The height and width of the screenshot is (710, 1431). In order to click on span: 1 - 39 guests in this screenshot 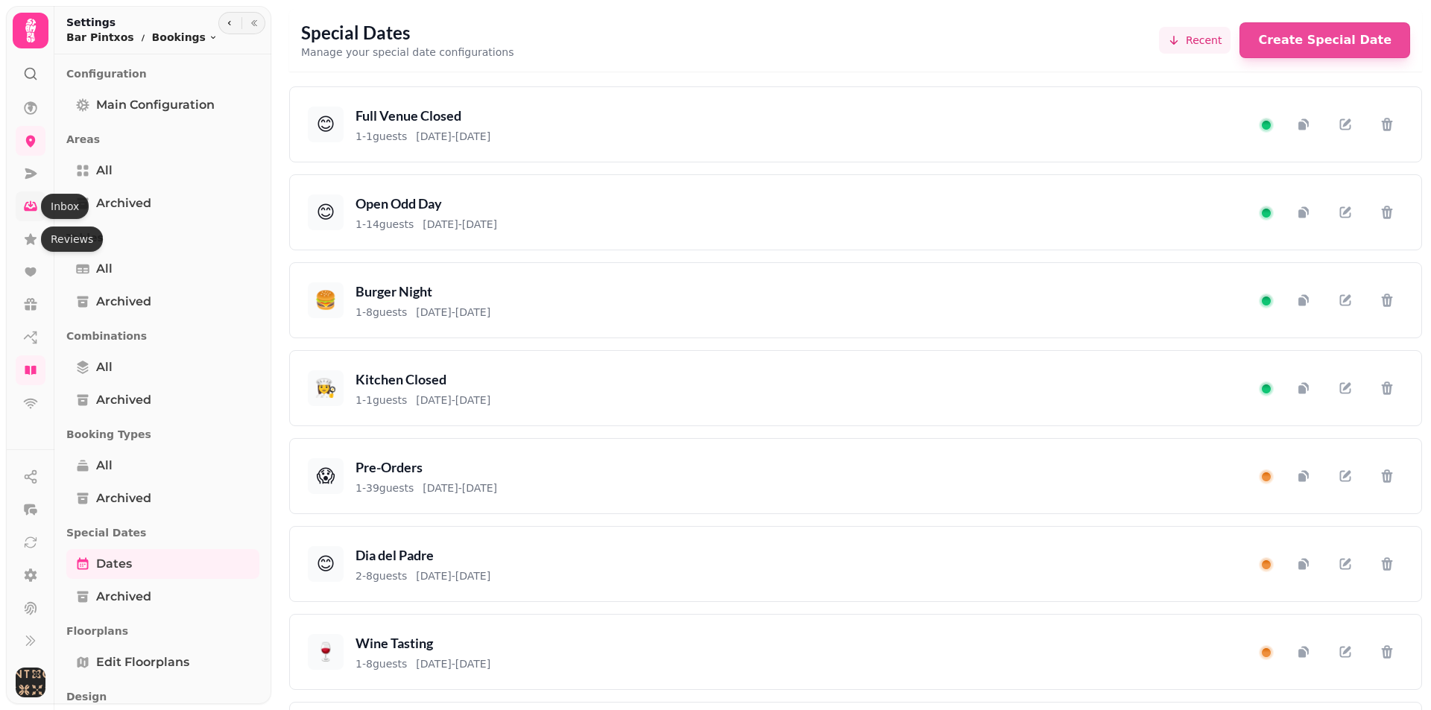, I will do `click(384, 488)`.